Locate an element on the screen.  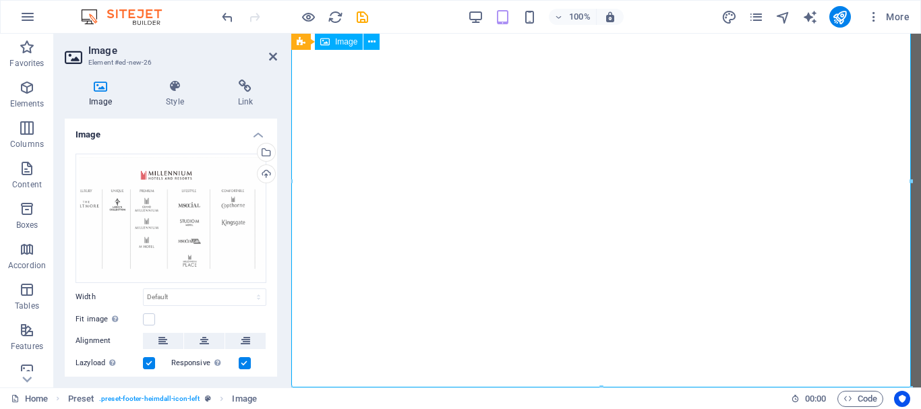
i: Navigator is located at coordinates (783, 17).